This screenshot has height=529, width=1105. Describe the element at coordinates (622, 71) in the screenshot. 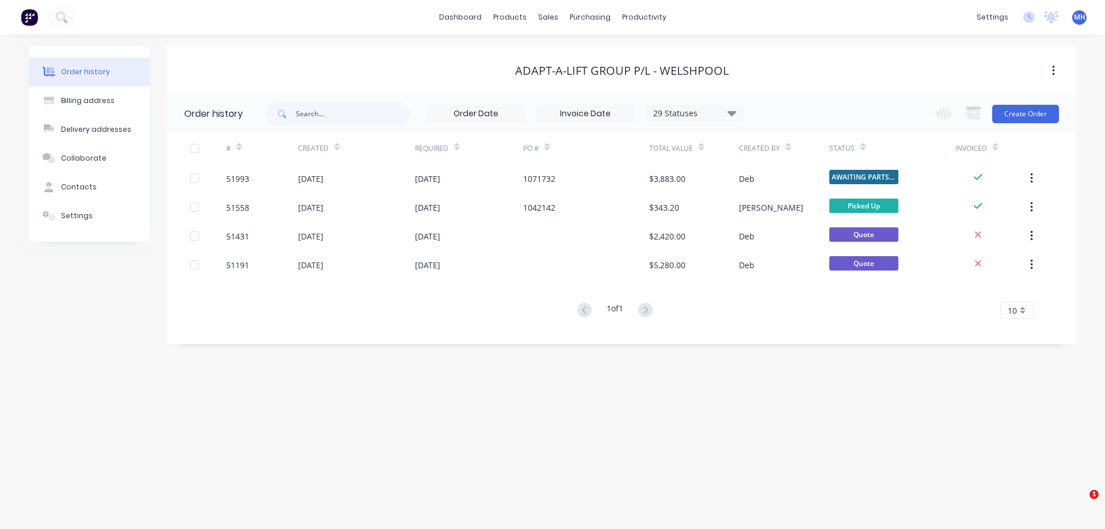

I see `div: ADAPT-A-LIFT GROUP P/L - WELSHPOOL` at that location.